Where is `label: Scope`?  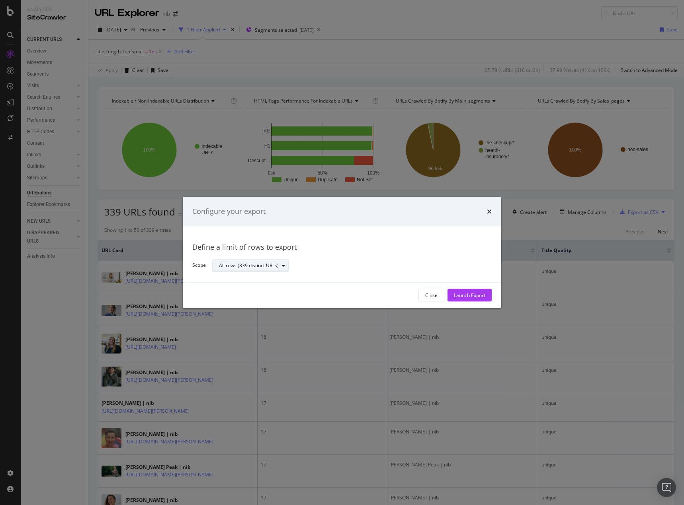
label: Scope is located at coordinates (199, 267).